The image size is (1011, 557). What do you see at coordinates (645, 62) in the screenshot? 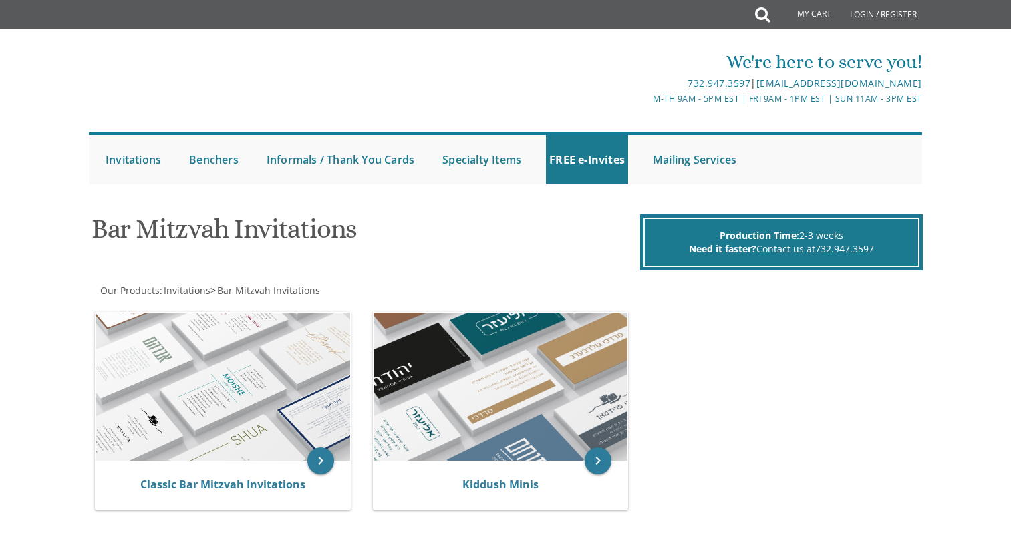
I see `div: We're here to serve you!` at bounding box center [645, 62].